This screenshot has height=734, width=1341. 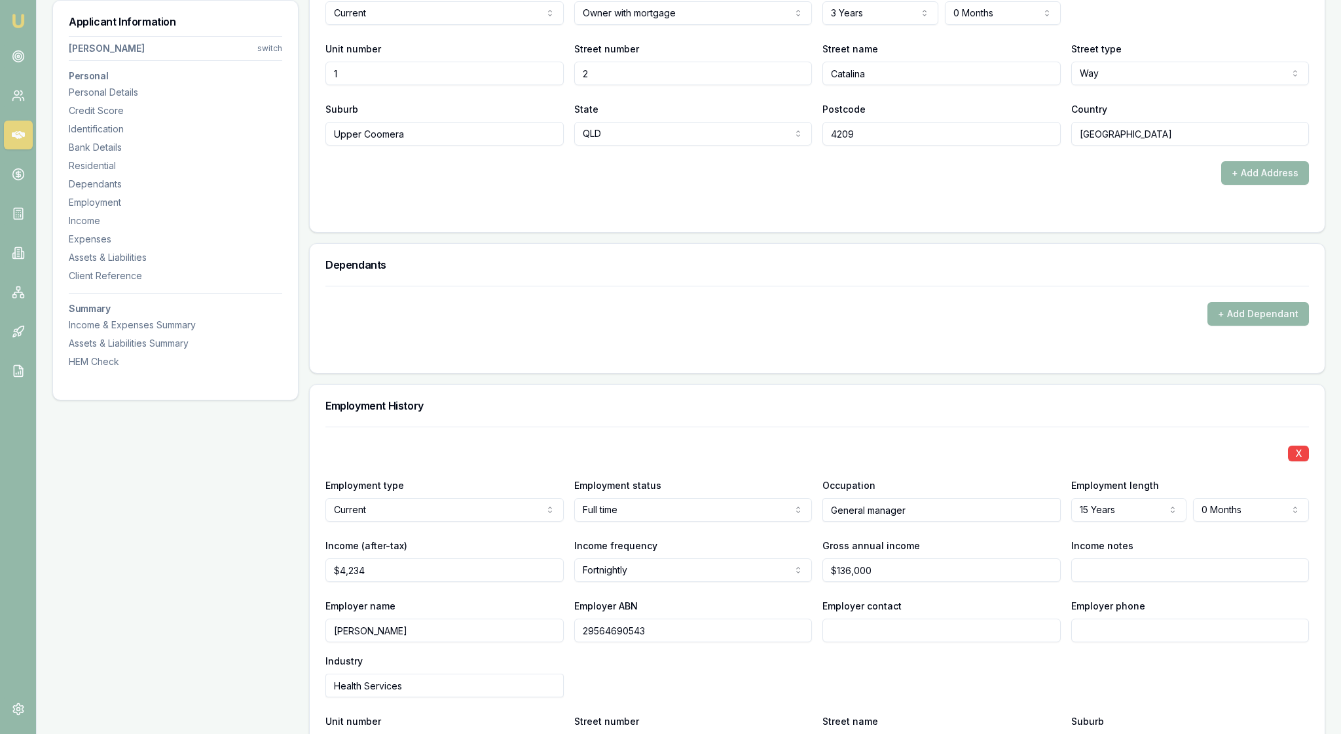 I want to click on label: Income notes, so click(x=1102, y=545).